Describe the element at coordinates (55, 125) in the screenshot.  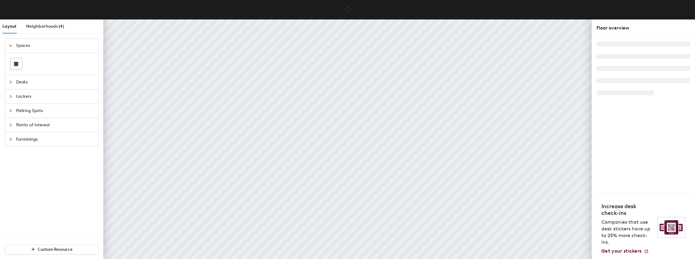
I see `span: Points of Interest` at that location.